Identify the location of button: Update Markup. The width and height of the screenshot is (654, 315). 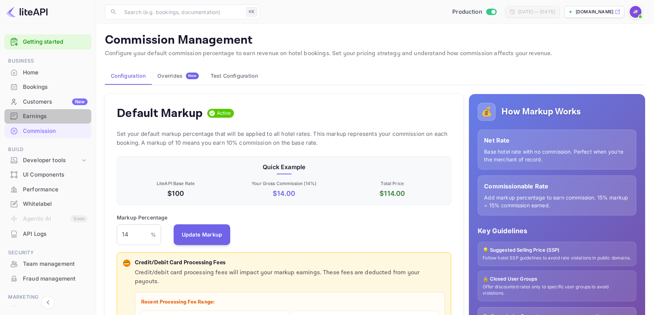
(202, 234).